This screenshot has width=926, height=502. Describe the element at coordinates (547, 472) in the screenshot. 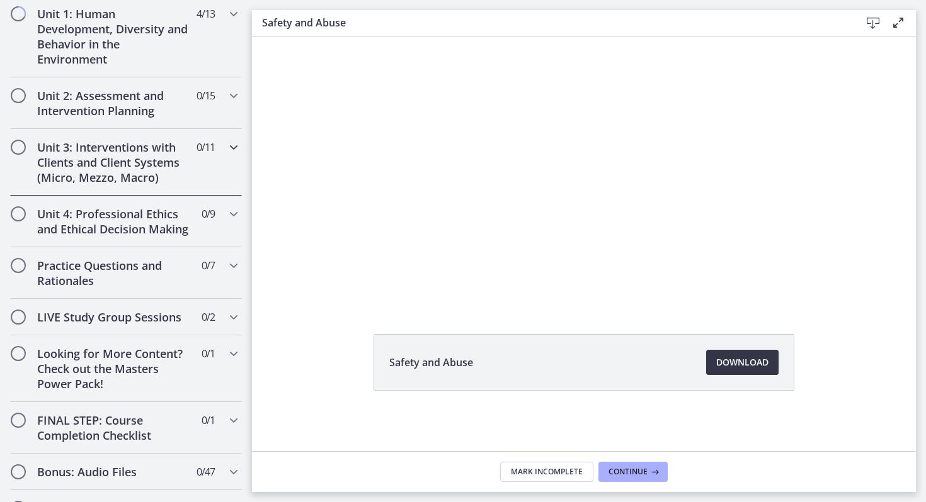

I see `span: Mark Incomplete` at that location.